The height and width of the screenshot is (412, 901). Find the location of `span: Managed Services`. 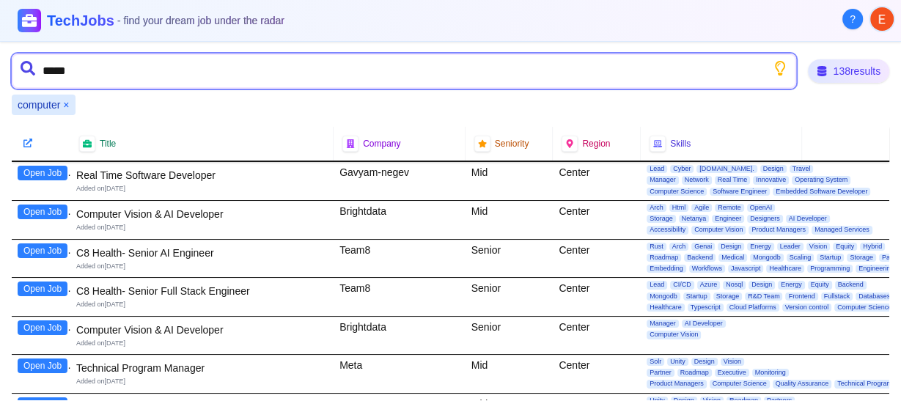

span: Managed Services is located at coordinates (842, 230).